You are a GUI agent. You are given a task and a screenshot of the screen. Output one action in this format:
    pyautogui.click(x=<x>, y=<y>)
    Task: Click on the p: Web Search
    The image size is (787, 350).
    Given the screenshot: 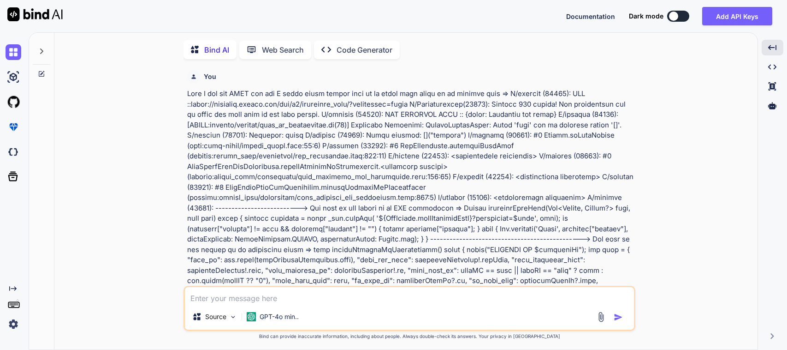 What is the action you would take?
    pyautogui.click(x=283, y=50)
    